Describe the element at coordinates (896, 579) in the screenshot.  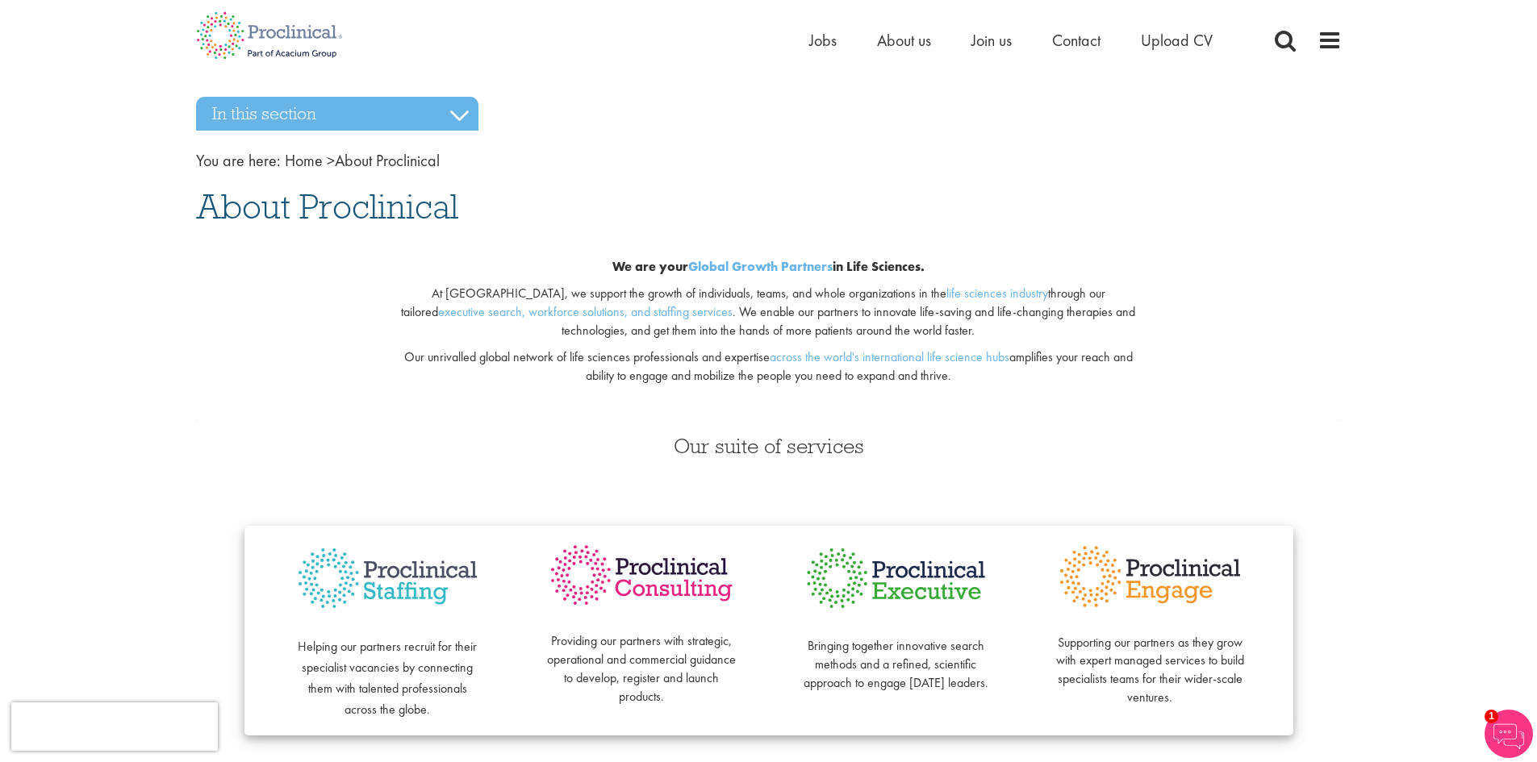
I see `img: Proclinical Executive` at that location.